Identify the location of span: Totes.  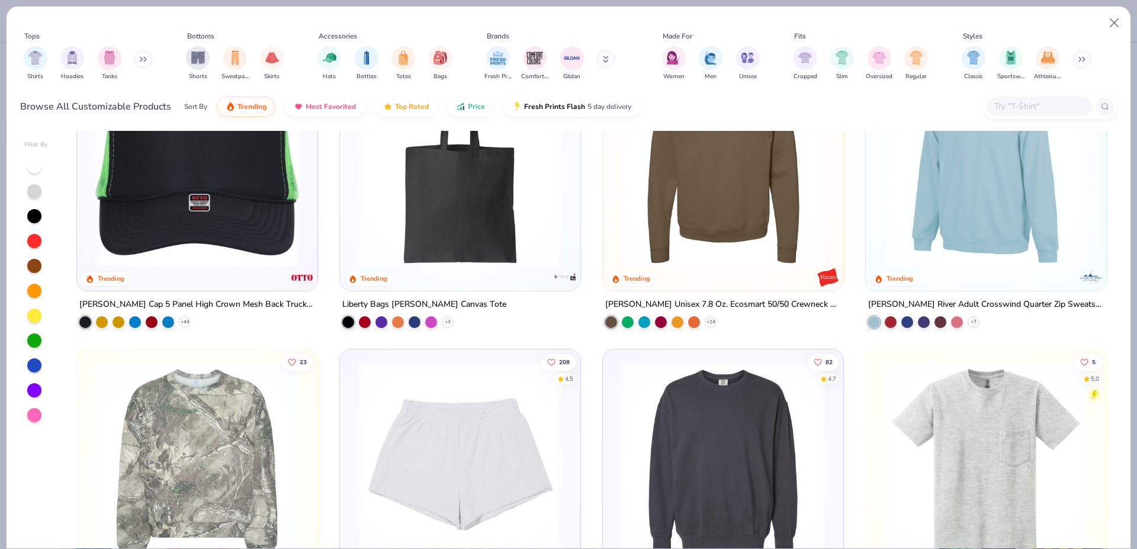
(403, 76).